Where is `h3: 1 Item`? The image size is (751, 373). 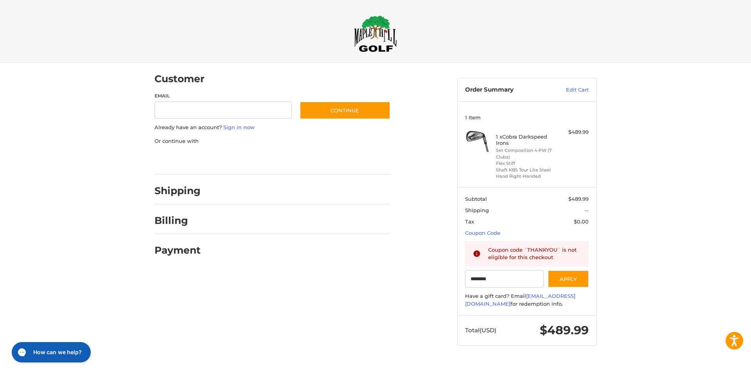
h3: 1 Item is located at coordinates (527, 117).